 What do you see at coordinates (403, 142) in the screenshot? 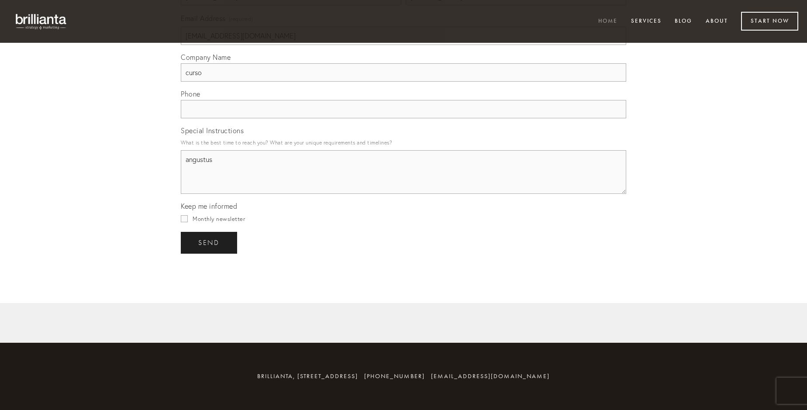
I see `p: What is the best time to reach you? What are your unique requirements and timelines?` at bounding box center [403, 142].